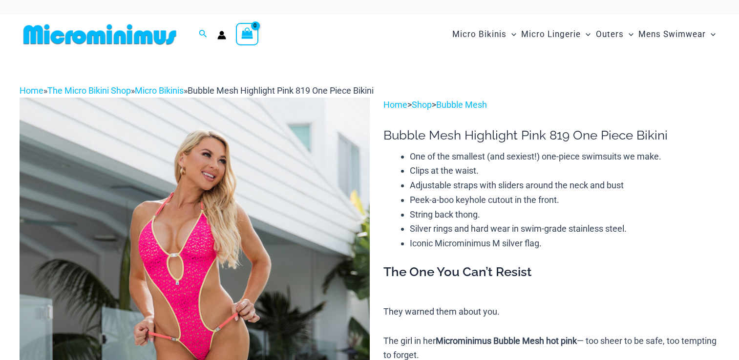 Image resolution: width=739 pixels, height=360 pixels. Describe the element at coordinates (100, 34) in the screenshot. I see `img: MM SHOP LOGO FLAT` at that location.